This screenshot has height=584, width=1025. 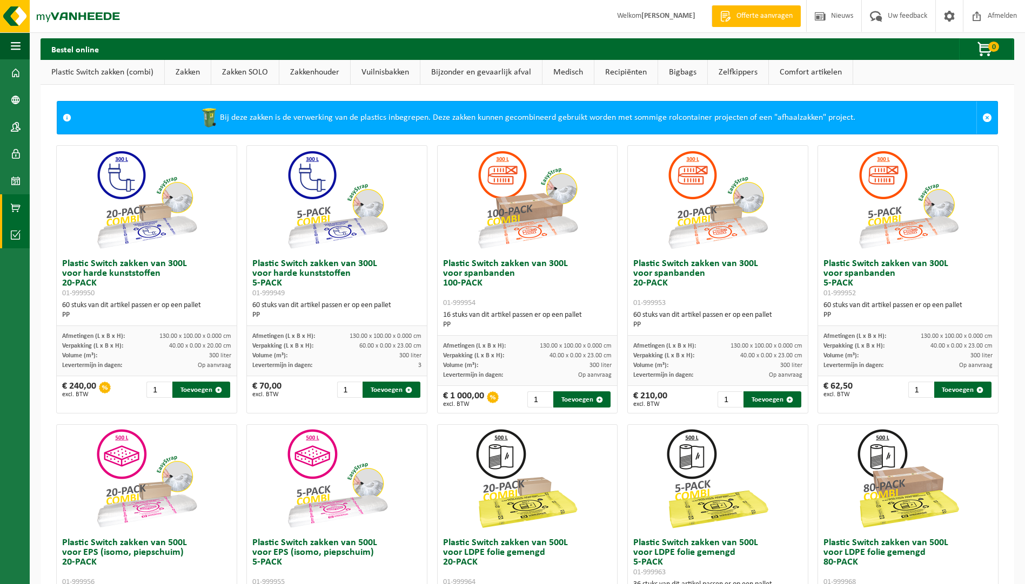 I want to click on span: 01-999950, so click(x=78, y=293).